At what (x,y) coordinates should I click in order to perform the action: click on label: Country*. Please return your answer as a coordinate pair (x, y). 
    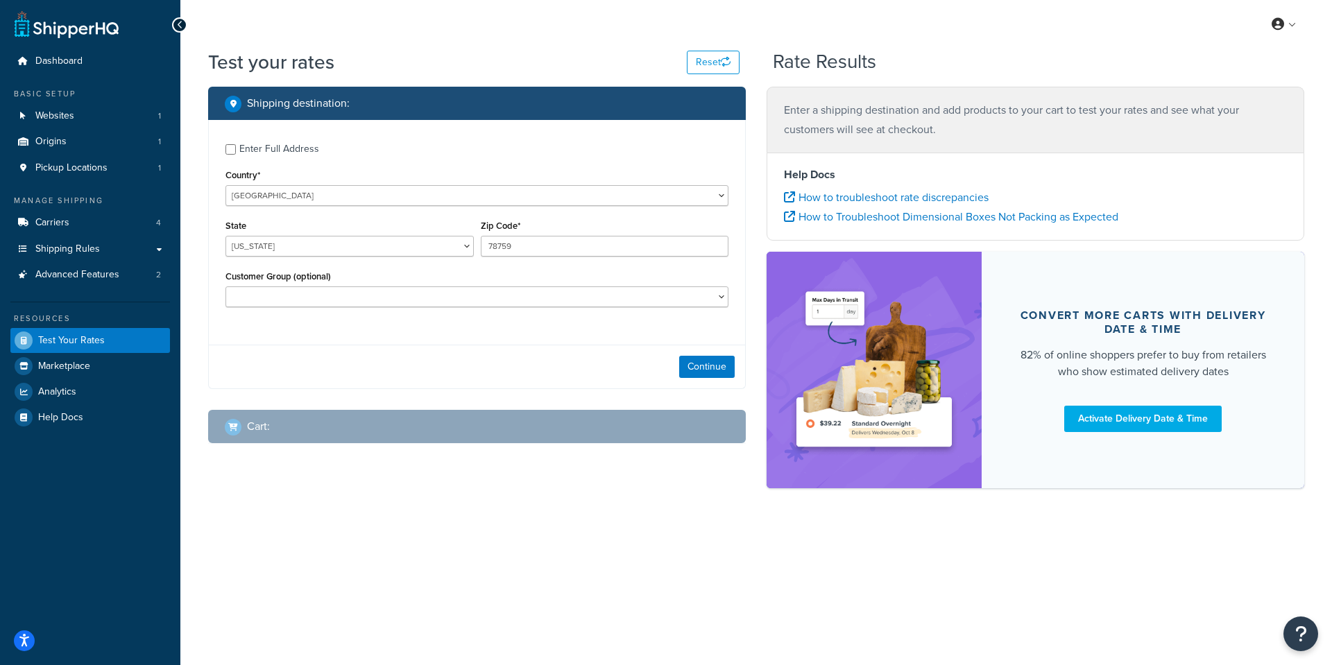
    Looking at the image, I should click on (243, 175).